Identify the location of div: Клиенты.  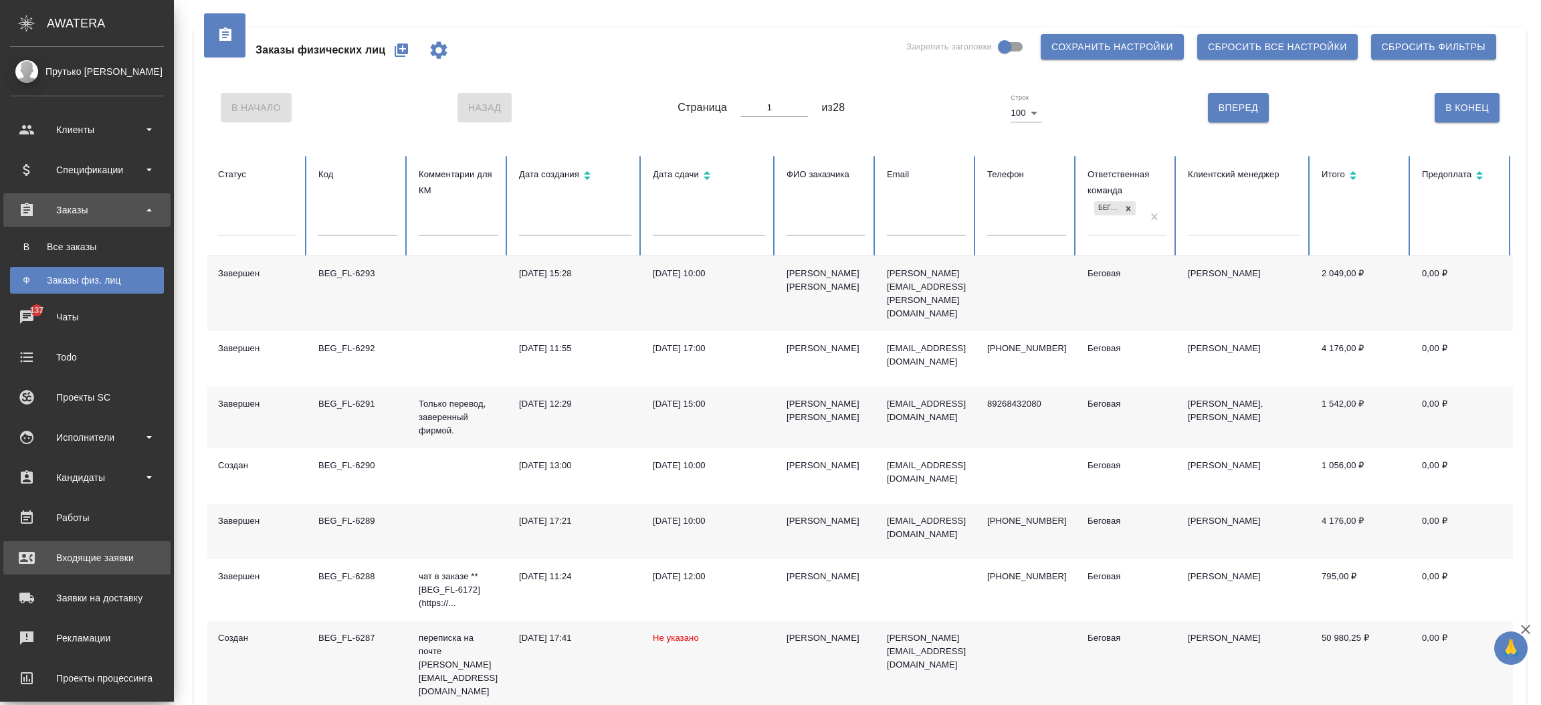
(87, 130).